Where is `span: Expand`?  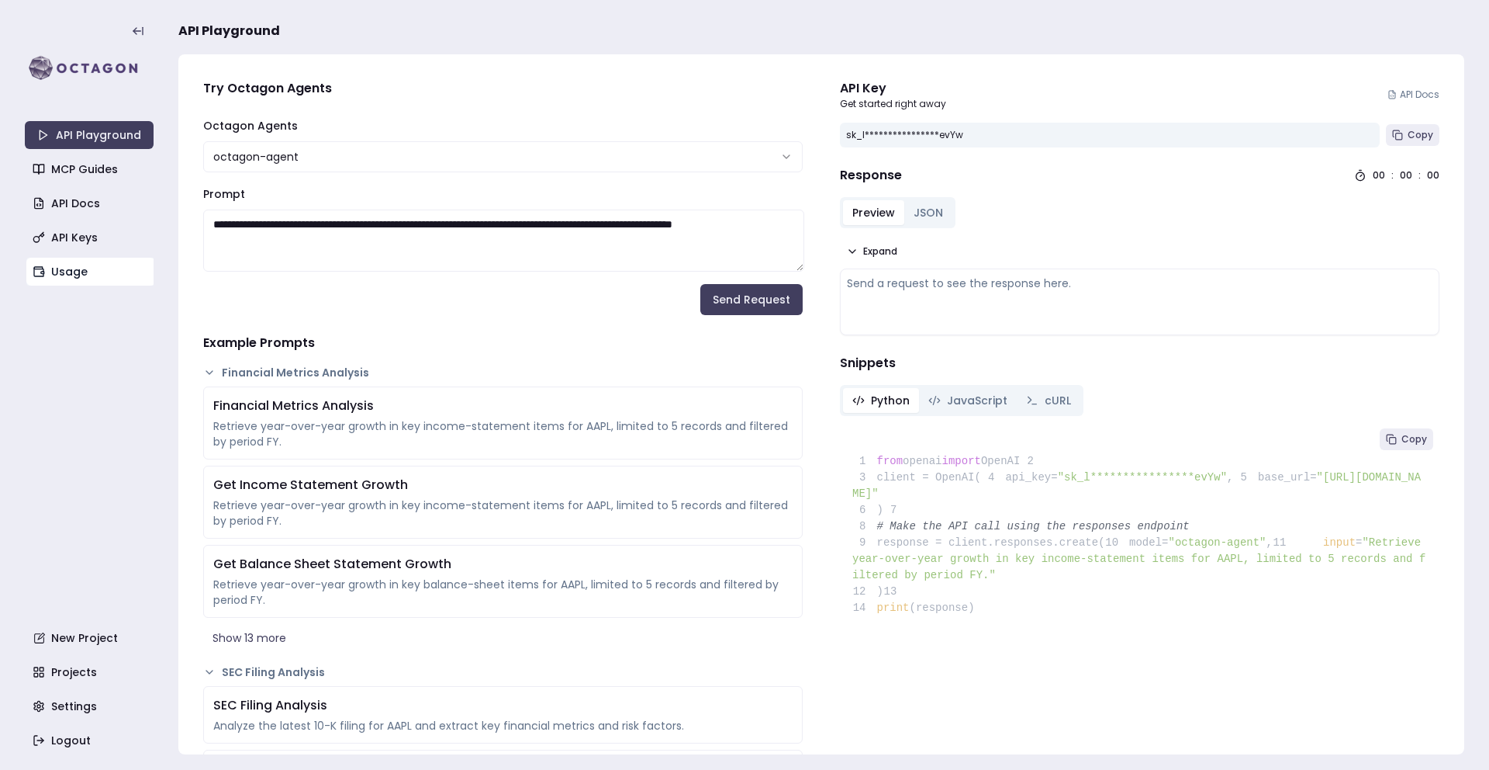
span: Expand is located at coordinates (880, 251).